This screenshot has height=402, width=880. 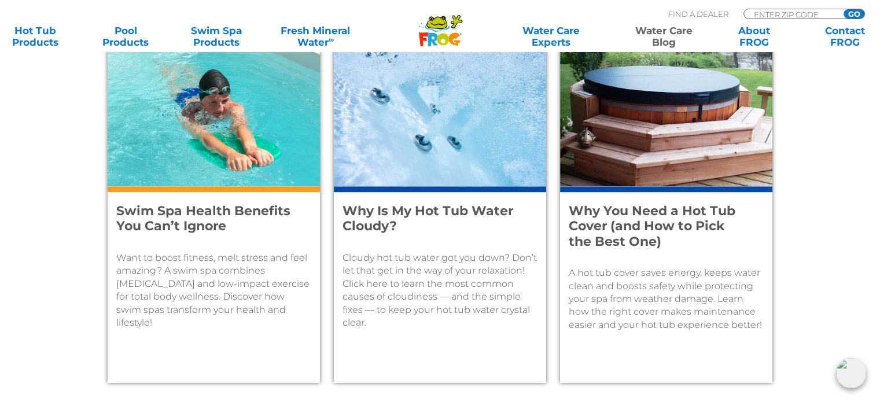 What do you see at coordinates (698, 14) in the screenshot?
I see `p: Find A Dealer` at bounding box center [698, 14].